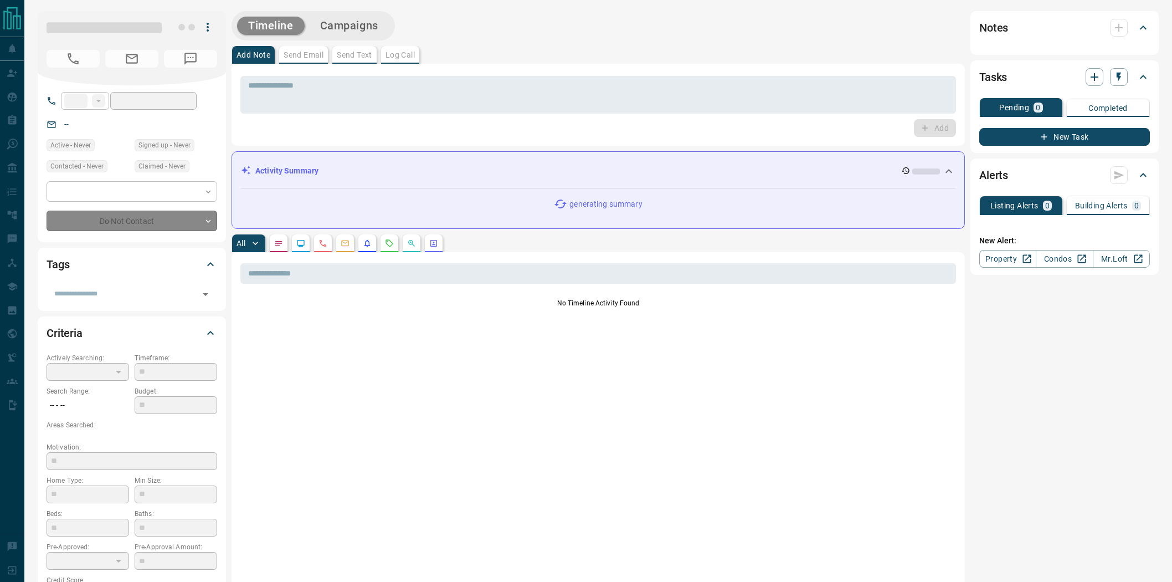 The width and height of the screenshot is (1172, 582). I want to click on p: generating summary, so click(605, 204).